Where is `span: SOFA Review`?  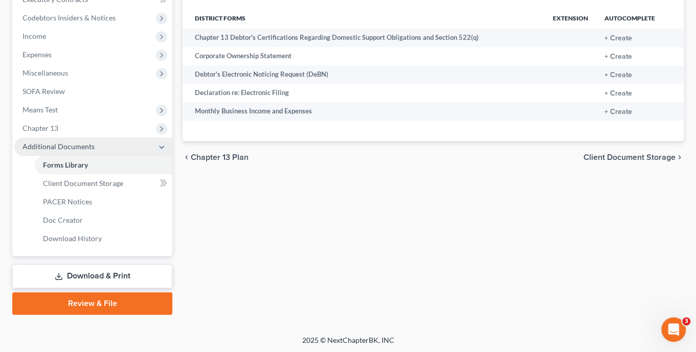
span: SOFA Review is located at coordinates (43, 91).